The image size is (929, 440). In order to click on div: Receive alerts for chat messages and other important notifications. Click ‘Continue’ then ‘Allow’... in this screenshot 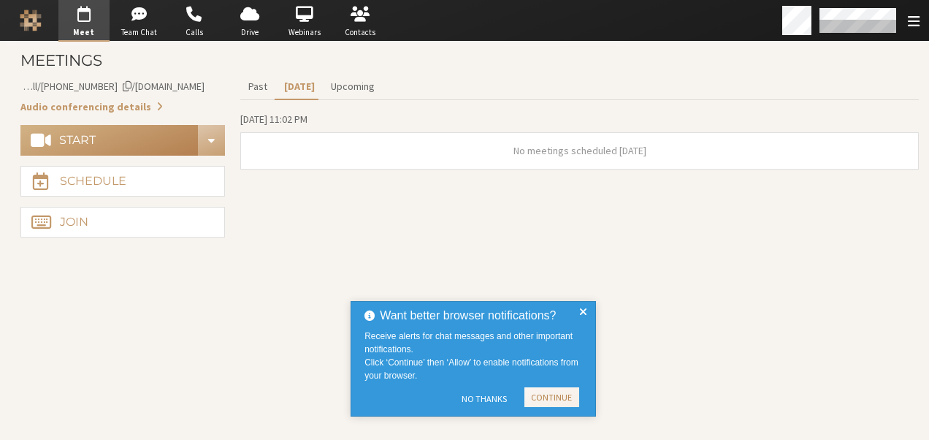, I will do `click(474, 356)`.